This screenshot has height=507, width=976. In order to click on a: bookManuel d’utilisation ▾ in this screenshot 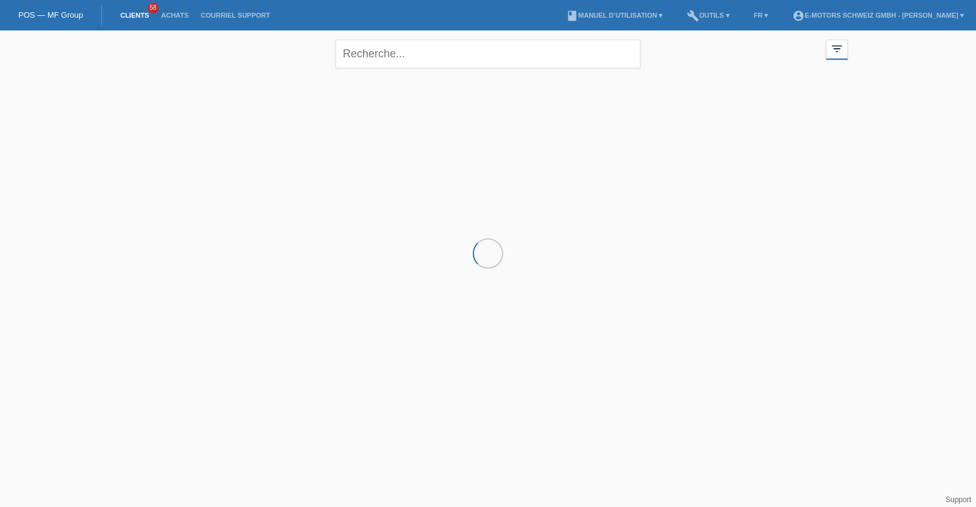, I will do `click(614, 15)`.